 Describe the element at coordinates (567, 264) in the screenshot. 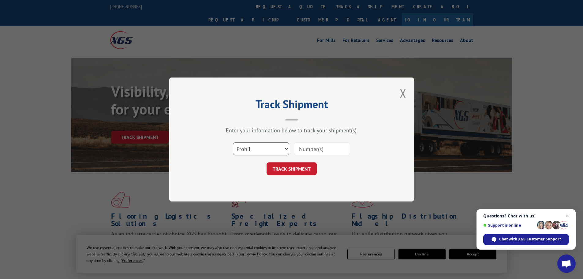

I see `div: Open chat` at that location.